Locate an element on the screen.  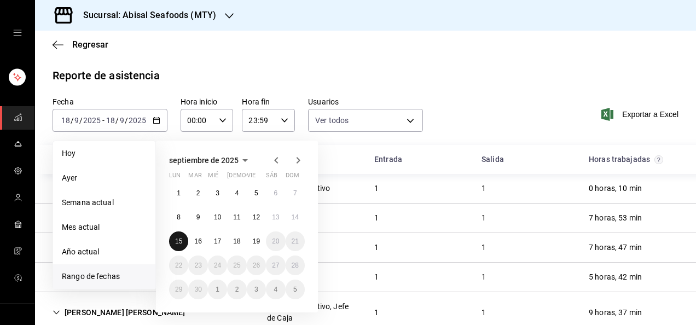
span: Mes actual is located at coordinates (104, 227).